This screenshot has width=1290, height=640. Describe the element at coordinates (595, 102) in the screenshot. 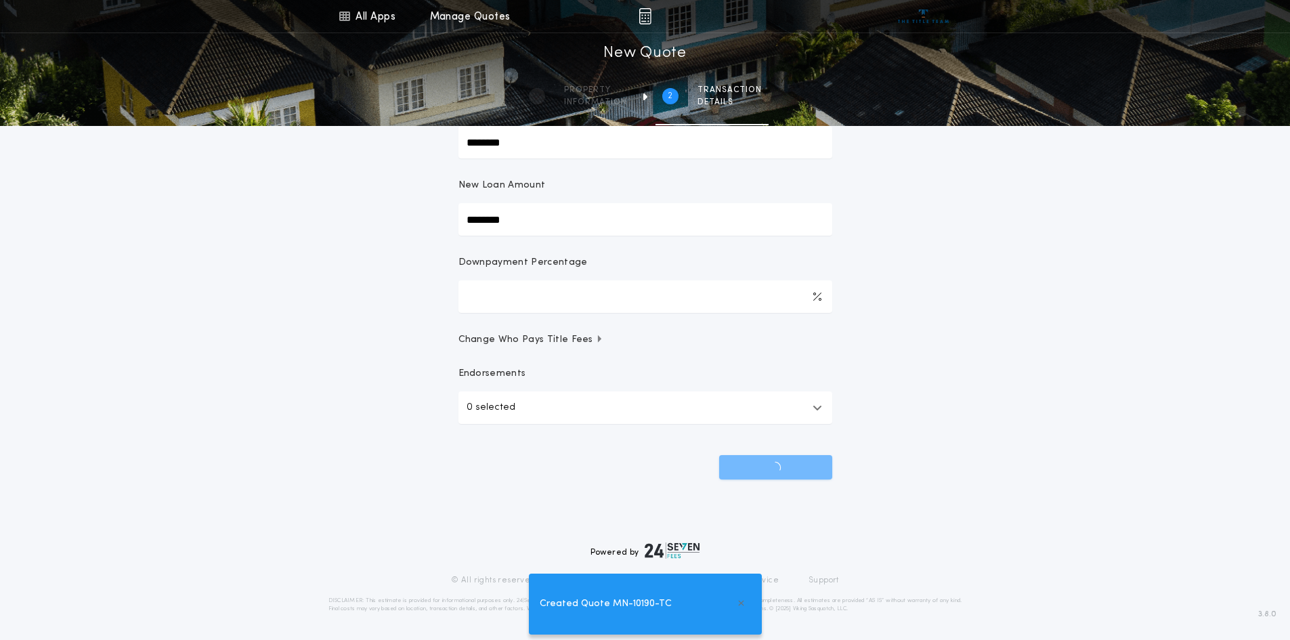

I see `span: information` at that location.